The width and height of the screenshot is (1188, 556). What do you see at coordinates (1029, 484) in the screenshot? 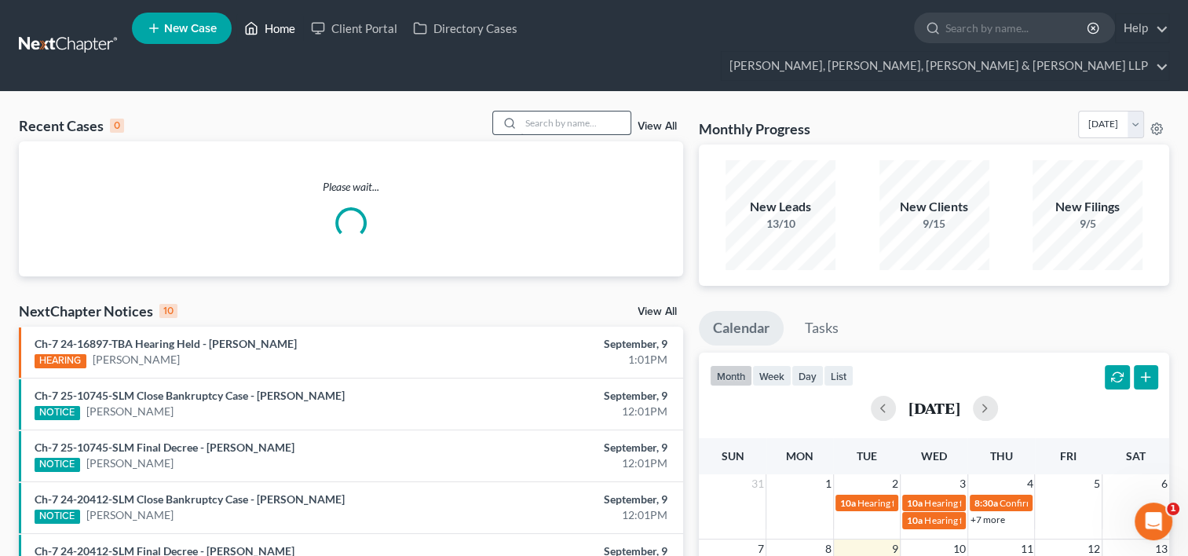
I see `span: 4` at bounding box center [1029, 484].